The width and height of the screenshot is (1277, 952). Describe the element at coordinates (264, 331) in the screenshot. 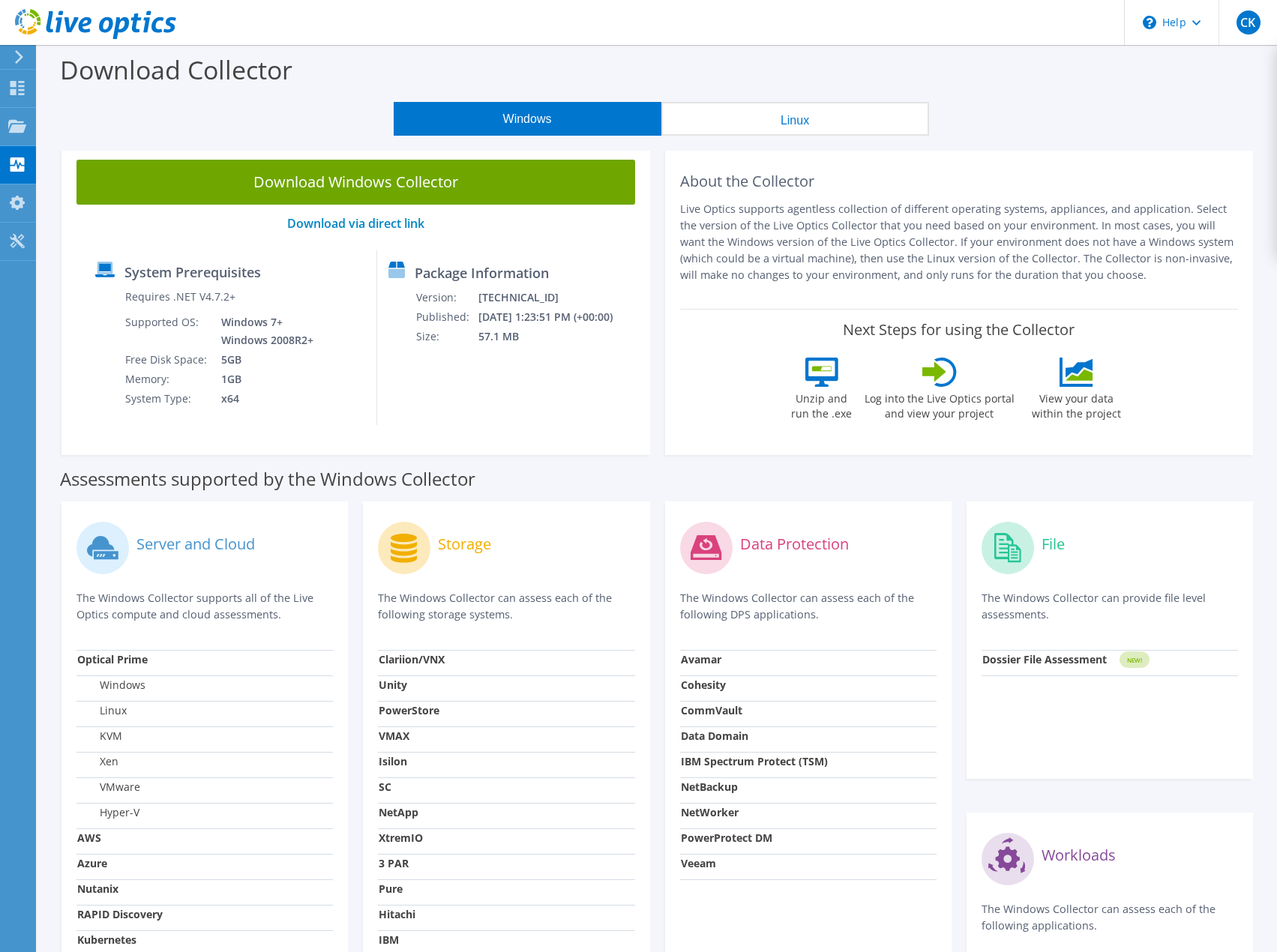

I see `td: Windows 7+ Windows 2008R2+` at that location.